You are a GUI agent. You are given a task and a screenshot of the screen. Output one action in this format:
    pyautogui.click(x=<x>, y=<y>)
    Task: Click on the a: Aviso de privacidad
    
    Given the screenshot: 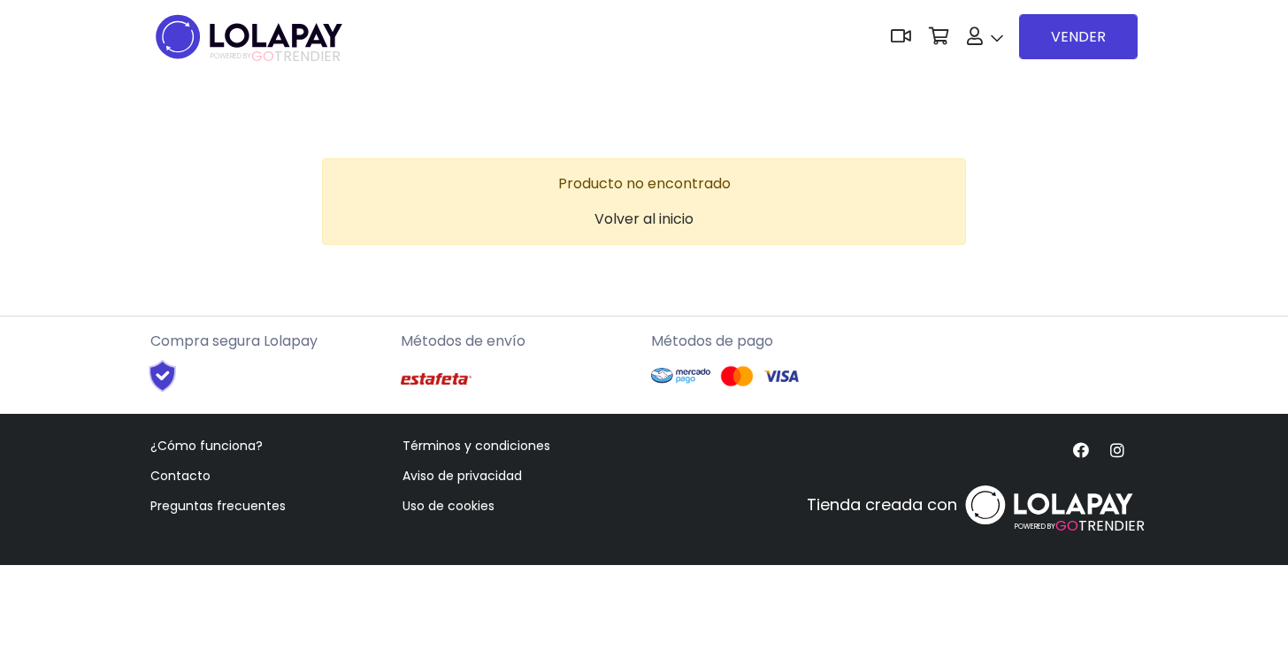 What is the action you would take?
    pyautogui.click(x=462, y=476)
    